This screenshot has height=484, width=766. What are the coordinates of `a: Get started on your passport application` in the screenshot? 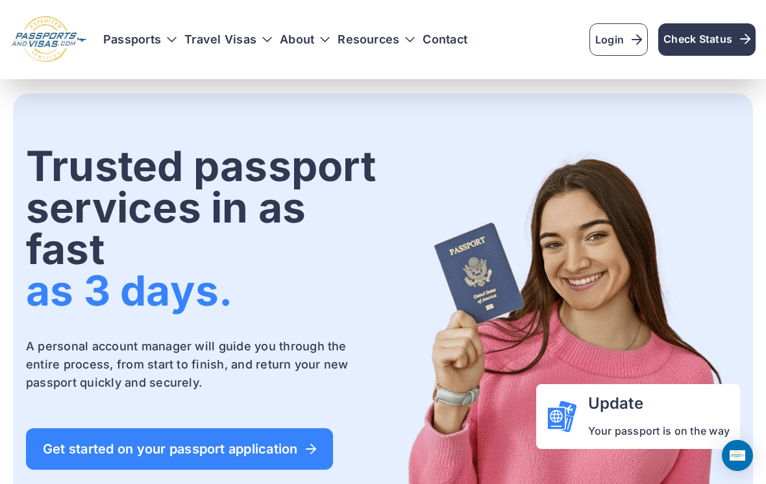 It's located at (179, 449).